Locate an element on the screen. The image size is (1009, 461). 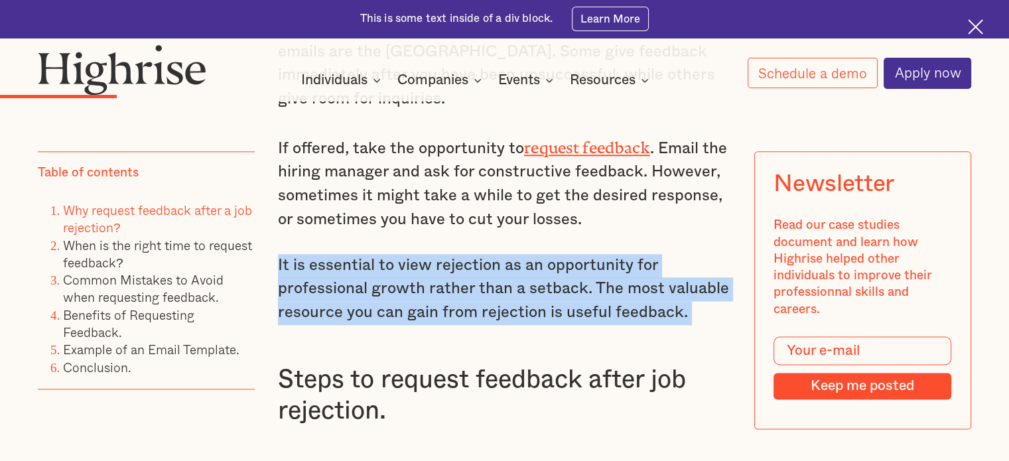
div: This is some text inside of a div block. is located at coordinates (456, 19).